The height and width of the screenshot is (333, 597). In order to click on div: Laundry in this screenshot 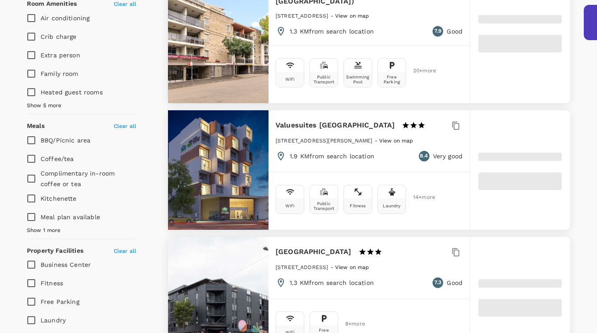, I will do `click(392, 206)`.